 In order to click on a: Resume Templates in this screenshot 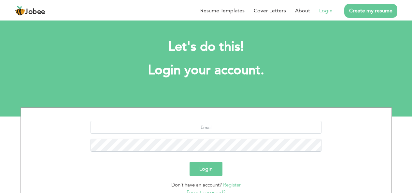, I will do `click(222, 11)`.